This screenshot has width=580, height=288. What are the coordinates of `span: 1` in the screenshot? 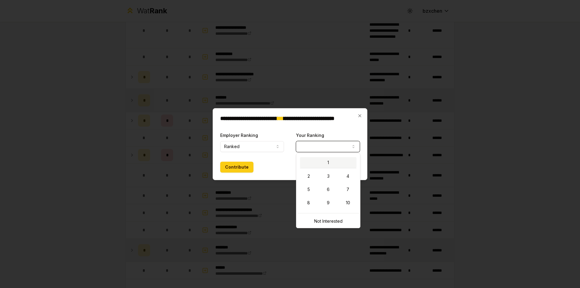 It's located at (328, 163).